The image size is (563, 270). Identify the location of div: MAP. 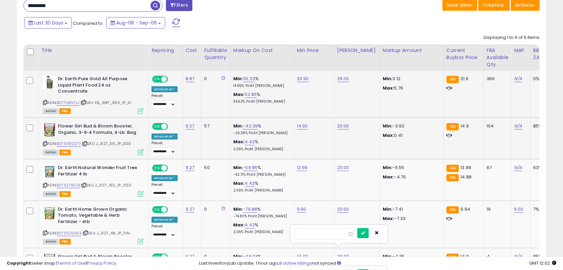
(521, 50).